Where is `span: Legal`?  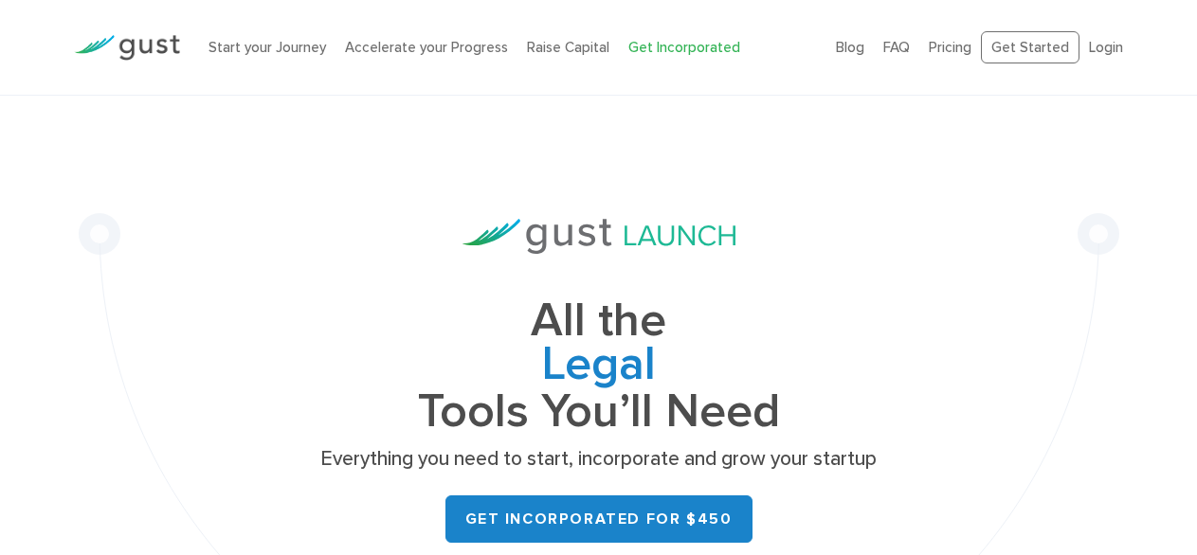
span: Legal is located at coordinates (599, 367).